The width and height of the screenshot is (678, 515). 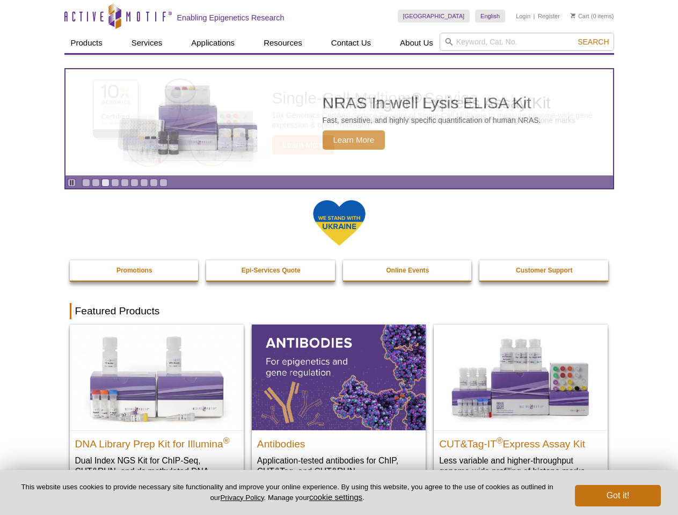 I want to click on a: Services, so click(x=147, y=43).